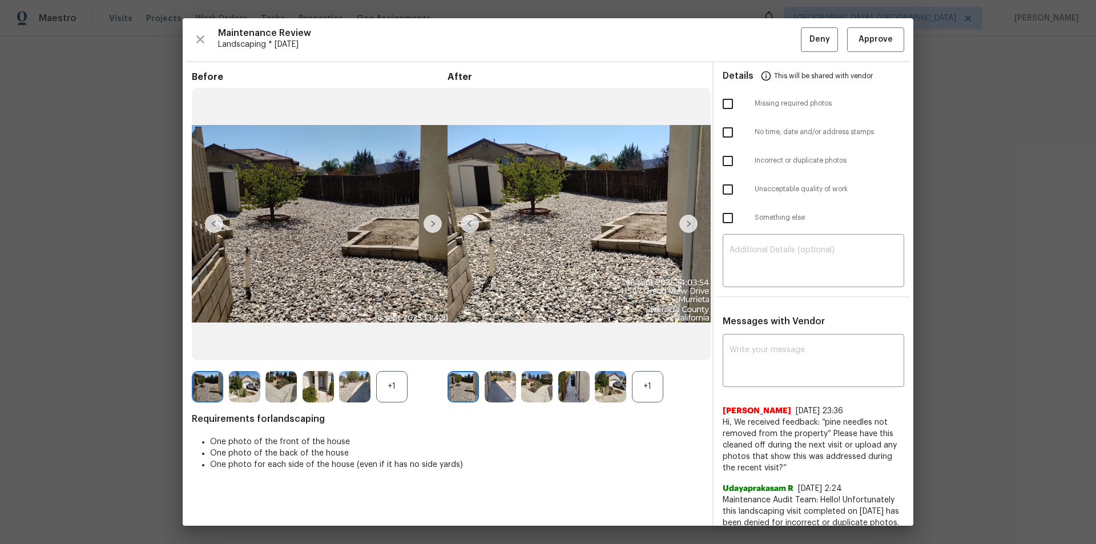 The height and width of the screenshot is (544, 1096). I want to click on span: After, so click(576, 77).